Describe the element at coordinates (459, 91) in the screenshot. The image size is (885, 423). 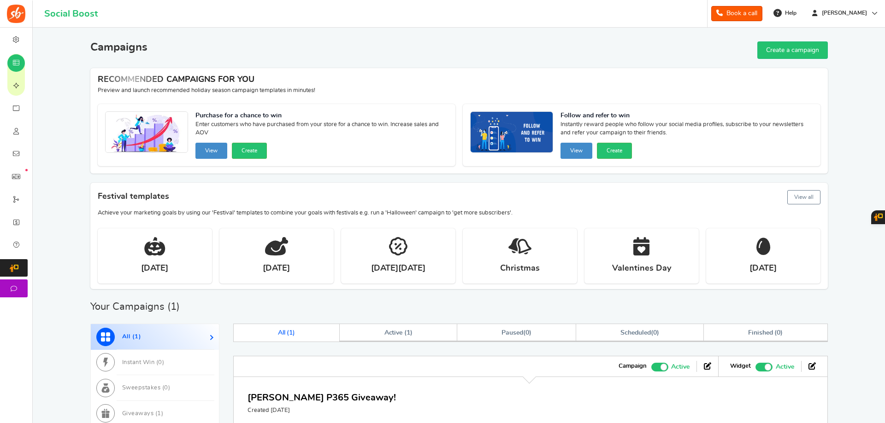
I see `p: Preview and launch recommended holiday season campaign templates in minutes!` at that location.